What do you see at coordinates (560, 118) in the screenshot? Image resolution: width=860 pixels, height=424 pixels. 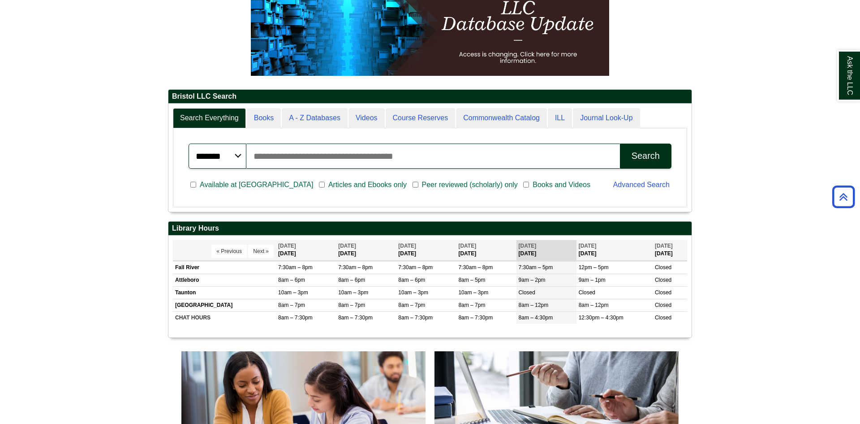 I see `a: ILL` at bounding box center [560, 118].